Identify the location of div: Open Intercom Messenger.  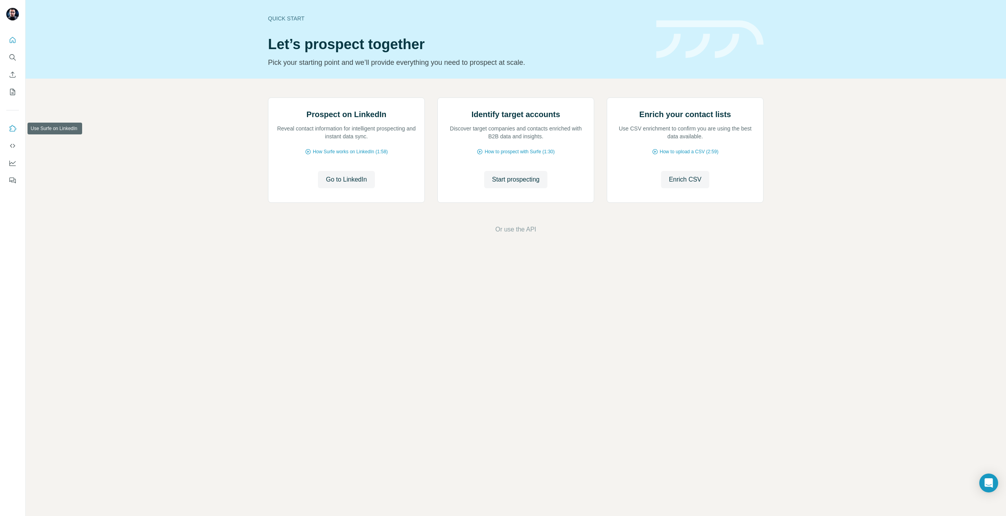
(989, 483).